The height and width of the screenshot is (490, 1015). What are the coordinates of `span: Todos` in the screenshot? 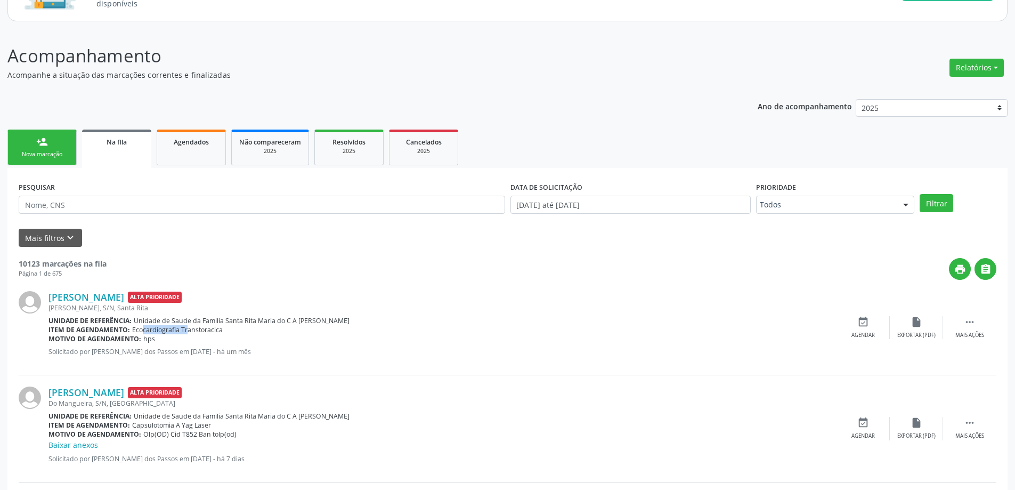 It's located at (826, 205).